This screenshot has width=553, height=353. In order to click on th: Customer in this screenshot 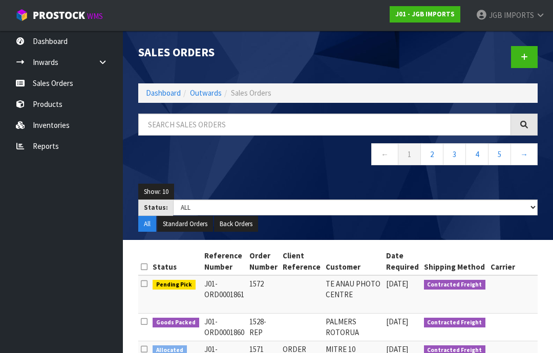, I will do `click(353, 262)`.